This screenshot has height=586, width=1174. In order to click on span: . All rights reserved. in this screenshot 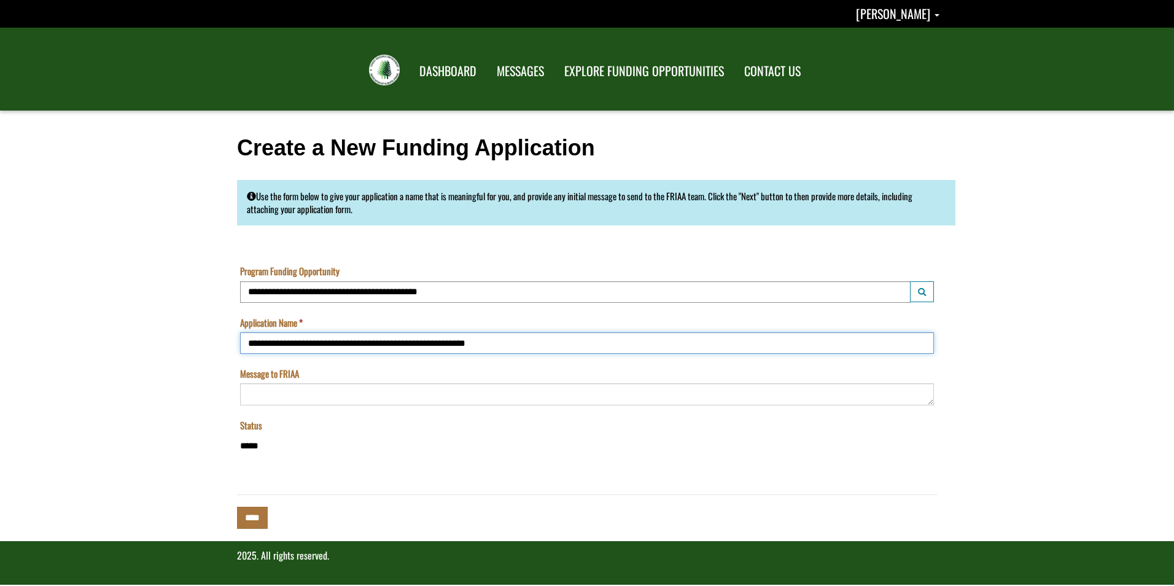, I will do `click(293, 555)`.